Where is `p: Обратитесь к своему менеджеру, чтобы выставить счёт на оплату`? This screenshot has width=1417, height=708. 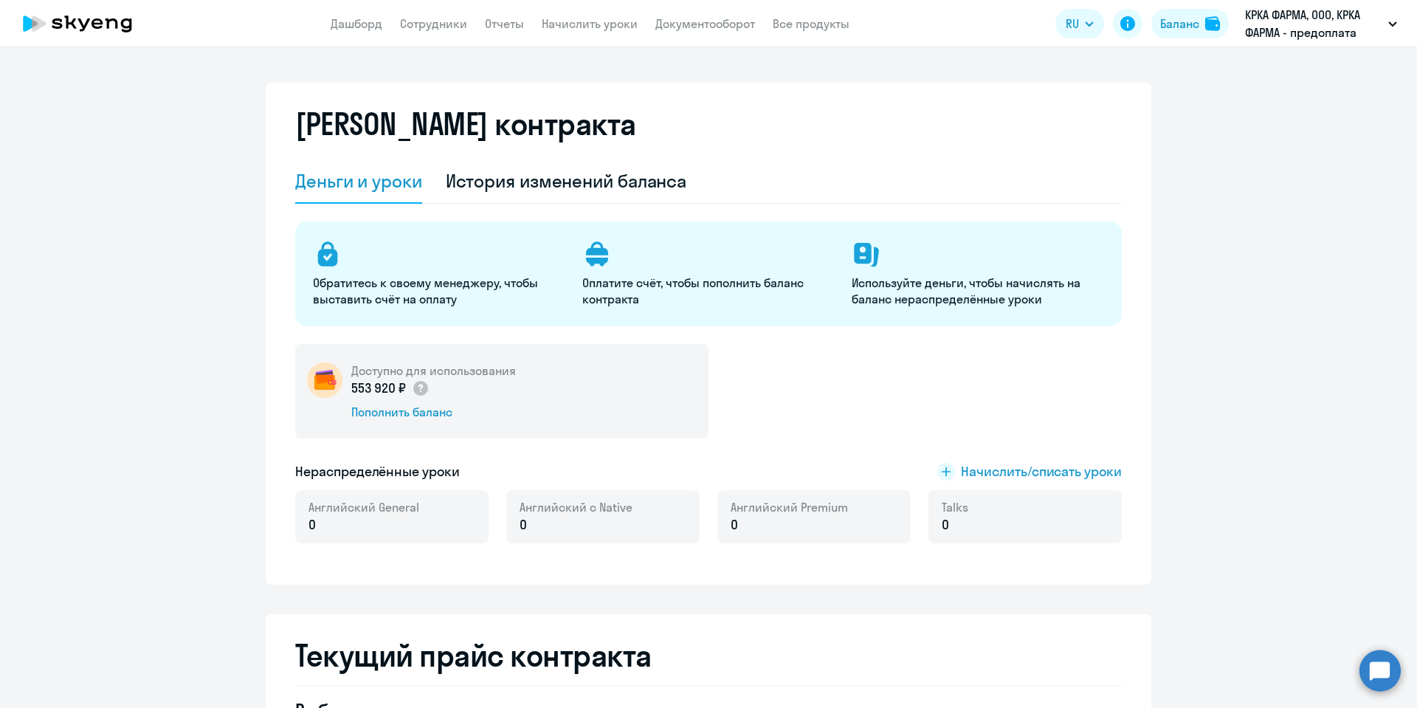
p: Обратитесь к своему менеджеру, чтобы выставить счёт на оплату is located at coordinates (438, 291).